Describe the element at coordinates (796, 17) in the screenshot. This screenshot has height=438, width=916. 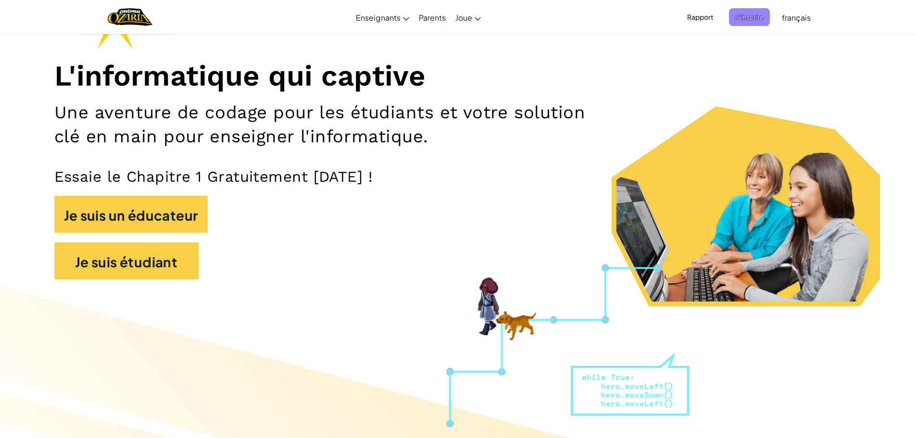
I see `a: français` at that location.